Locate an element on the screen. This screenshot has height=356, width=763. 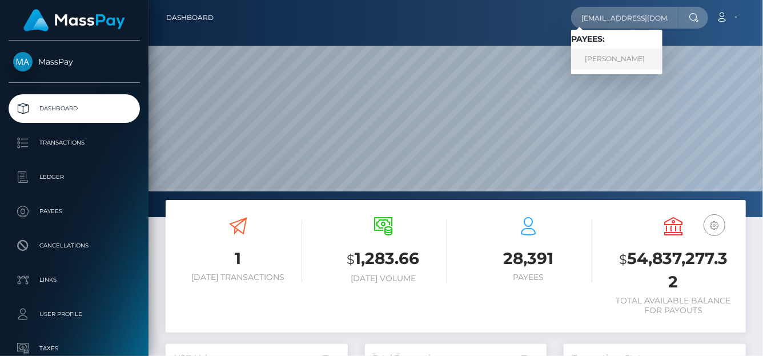
p: Cancellations is located at coordinates (74, 245).